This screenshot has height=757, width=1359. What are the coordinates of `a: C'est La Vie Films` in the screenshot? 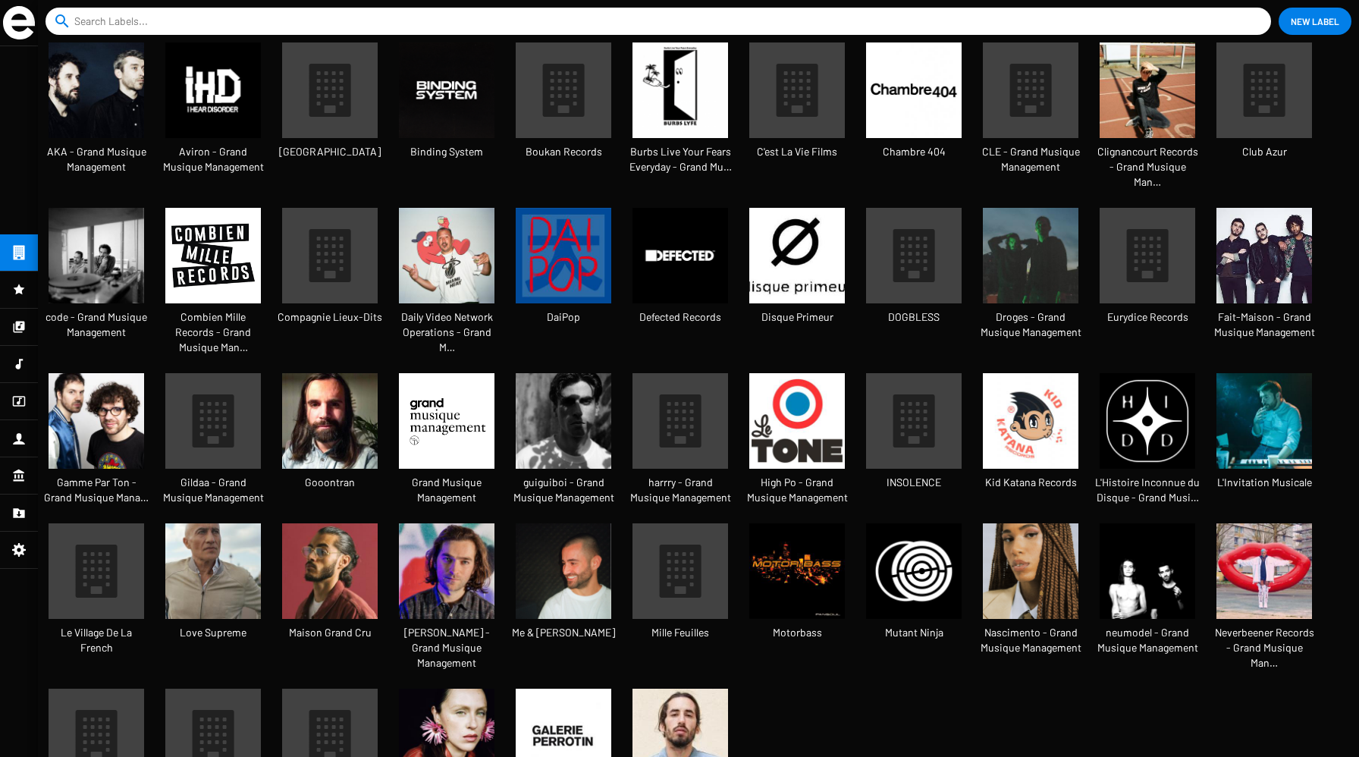 It's located at (797, 110).